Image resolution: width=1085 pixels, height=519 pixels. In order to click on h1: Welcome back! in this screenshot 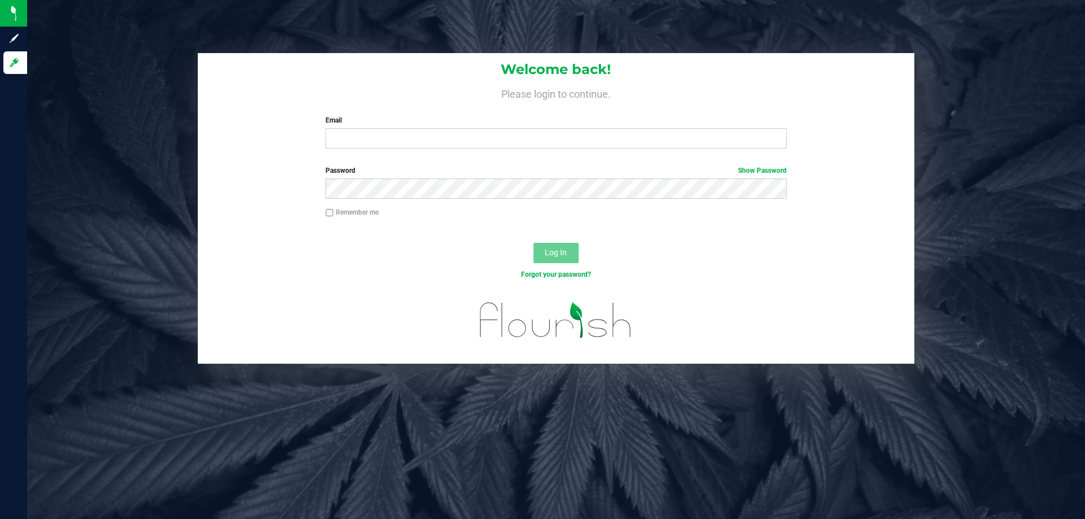, I will do `click(556, 69)`.